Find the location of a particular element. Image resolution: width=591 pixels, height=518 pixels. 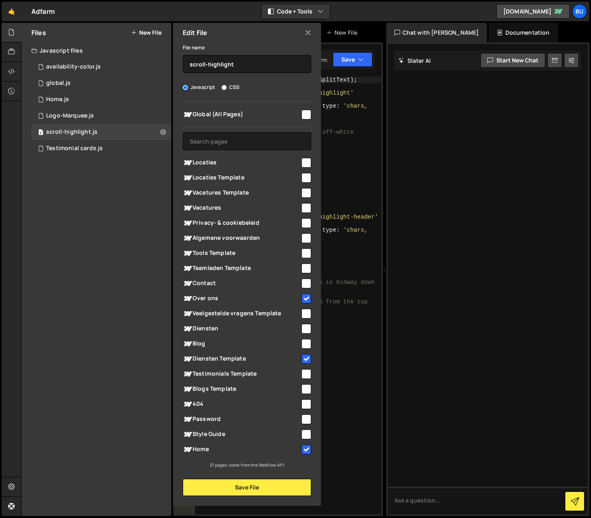

div: global.js is located at coordinates (58, 83).